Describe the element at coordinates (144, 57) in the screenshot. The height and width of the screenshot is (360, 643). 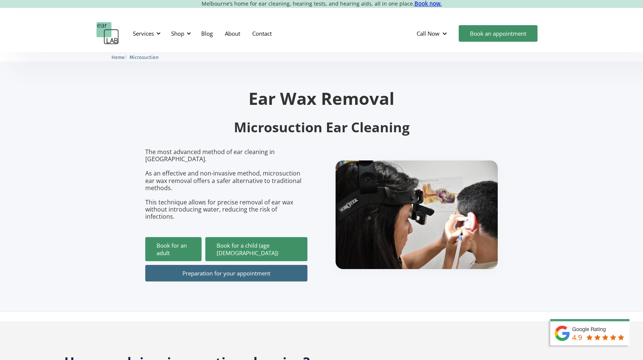
I see `span: Microsuction` at that location.